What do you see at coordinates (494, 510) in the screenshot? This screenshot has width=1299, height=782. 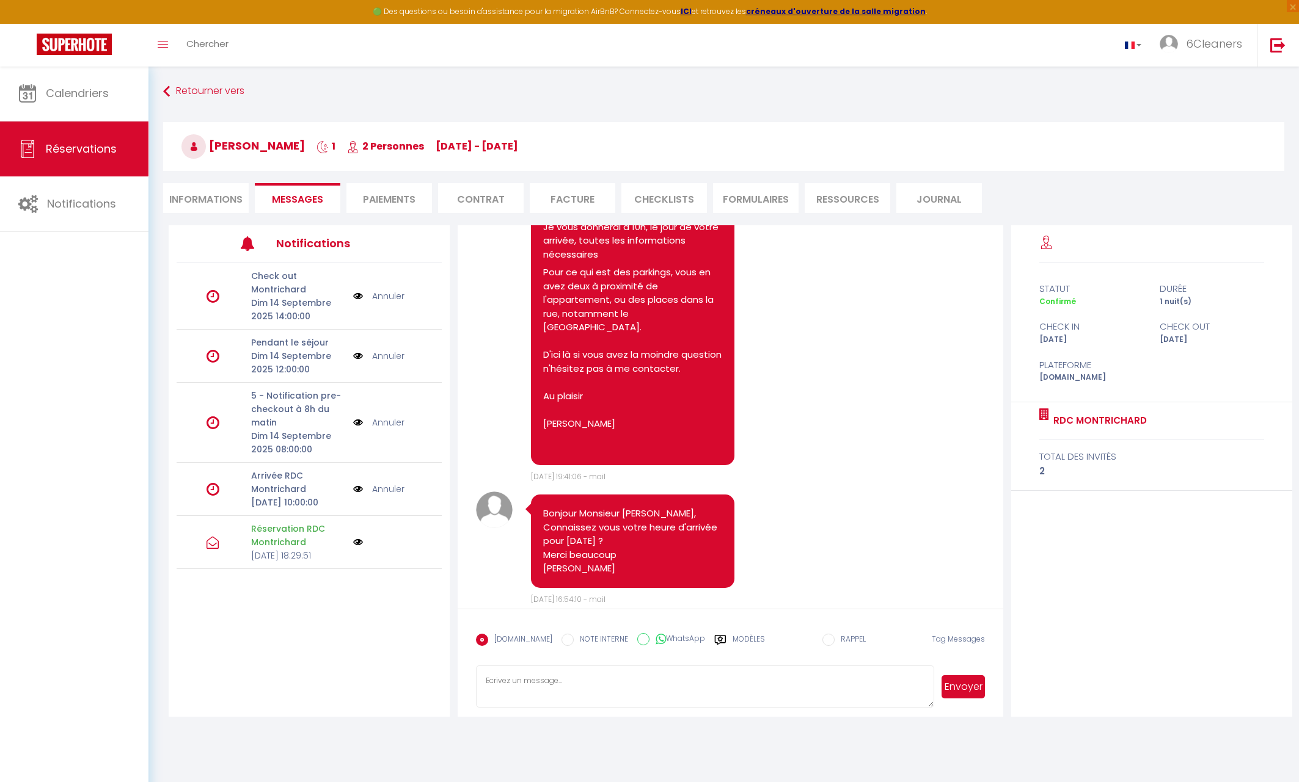 I see `img: avatar.png` at bounding box center [494, 510].